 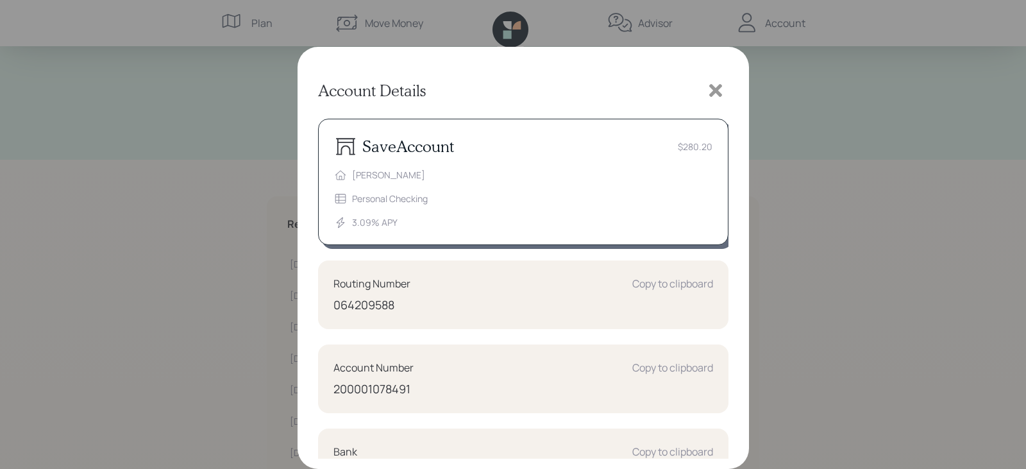 I want to click on h3: Account Details, so click(x=372, y=90).